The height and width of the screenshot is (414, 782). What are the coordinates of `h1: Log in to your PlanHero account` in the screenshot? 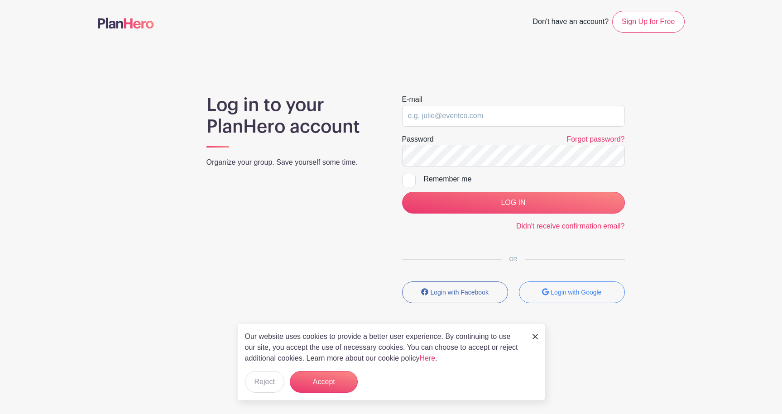 It's located at (293, 116).